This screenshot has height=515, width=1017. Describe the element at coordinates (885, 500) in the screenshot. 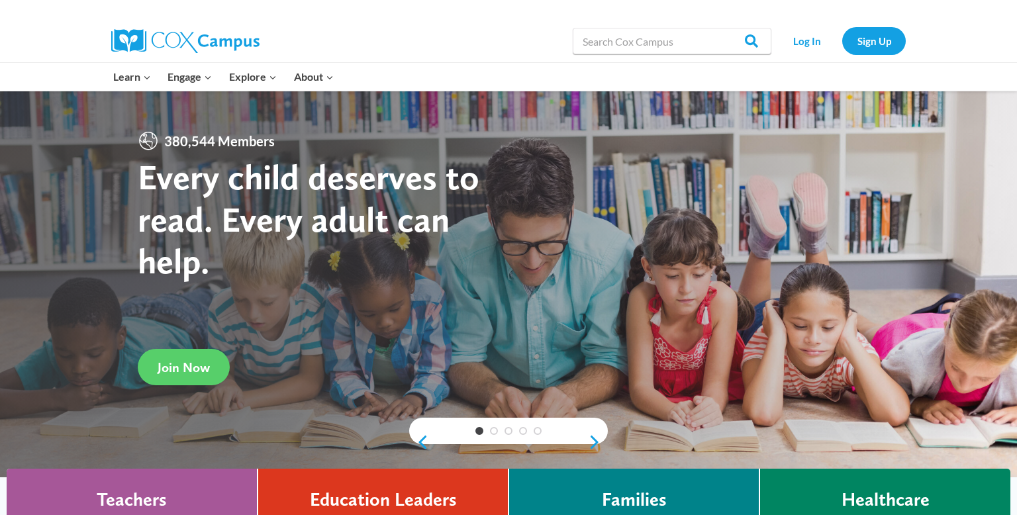

I see `h4: Healthcare` at that location.